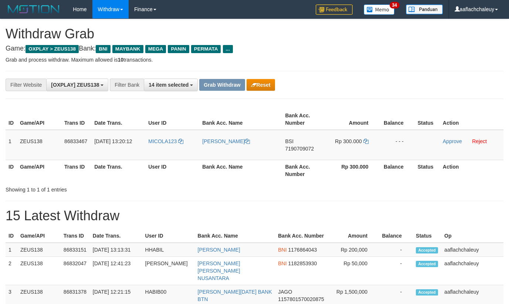 The image size is (509, 304). Describe the element at coordinates (106, 188) in the screenshot. I see `div: Showing 1 to 1 of 1 entries` at that location.